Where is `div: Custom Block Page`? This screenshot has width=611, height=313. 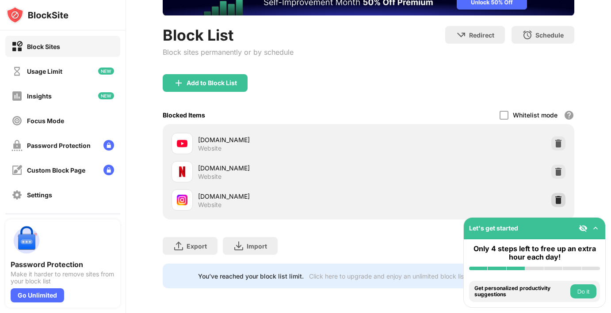
div: Custom Block Page is located at coordinates (56, 170).